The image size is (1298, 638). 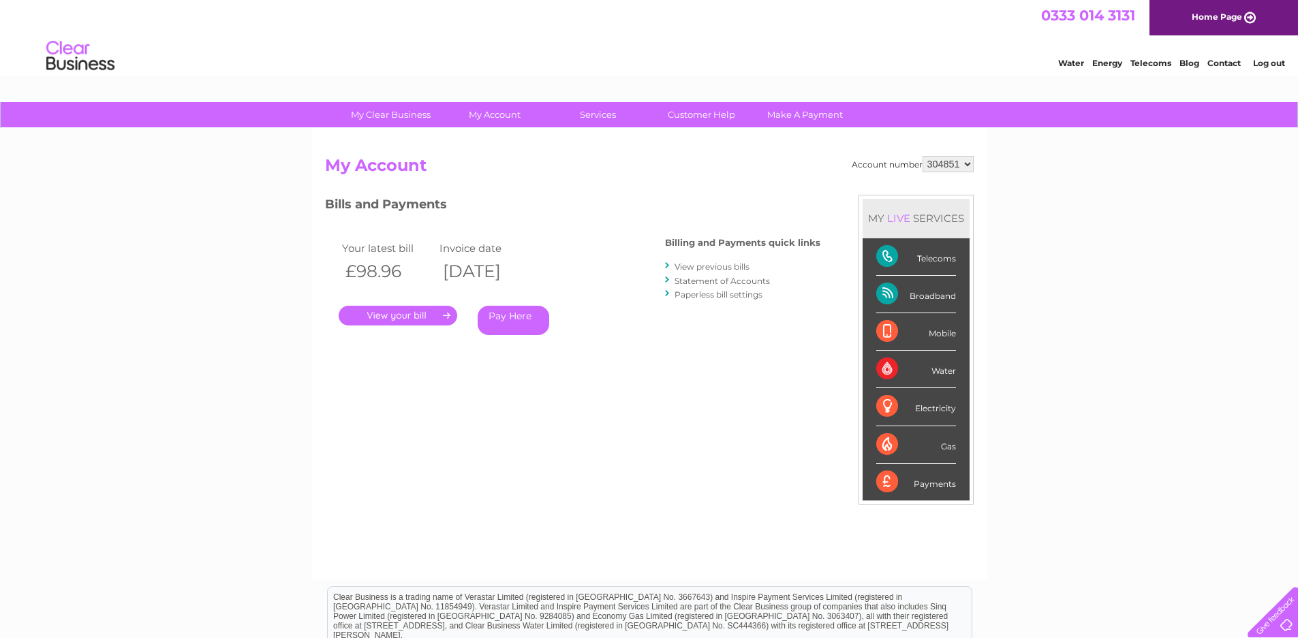 What do you see at coordinates (916, 332) in the screenshot?
I see `div: Mobile` at bounding box center [916, 332].